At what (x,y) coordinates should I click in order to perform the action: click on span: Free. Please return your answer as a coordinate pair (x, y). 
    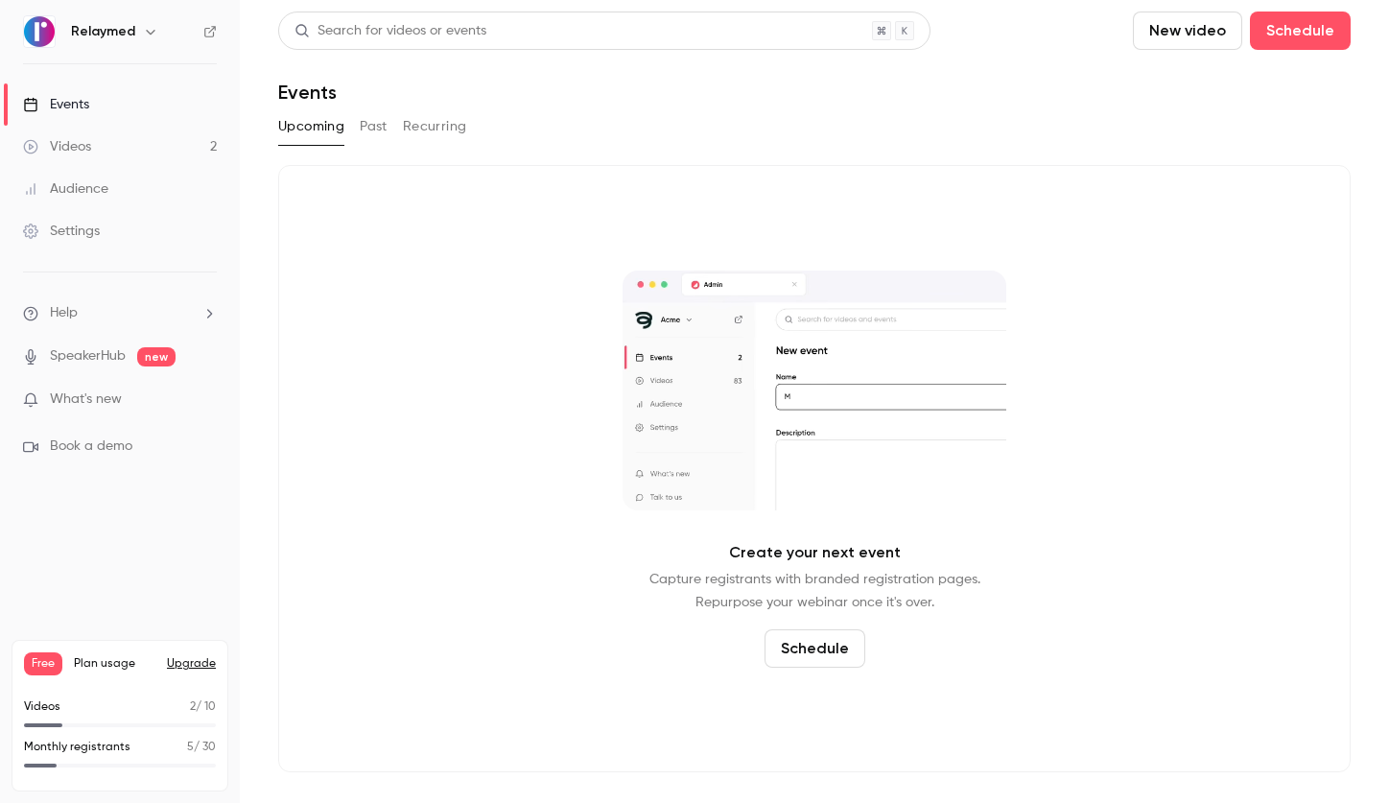
    Looking at the image, I should click on (43, 664).